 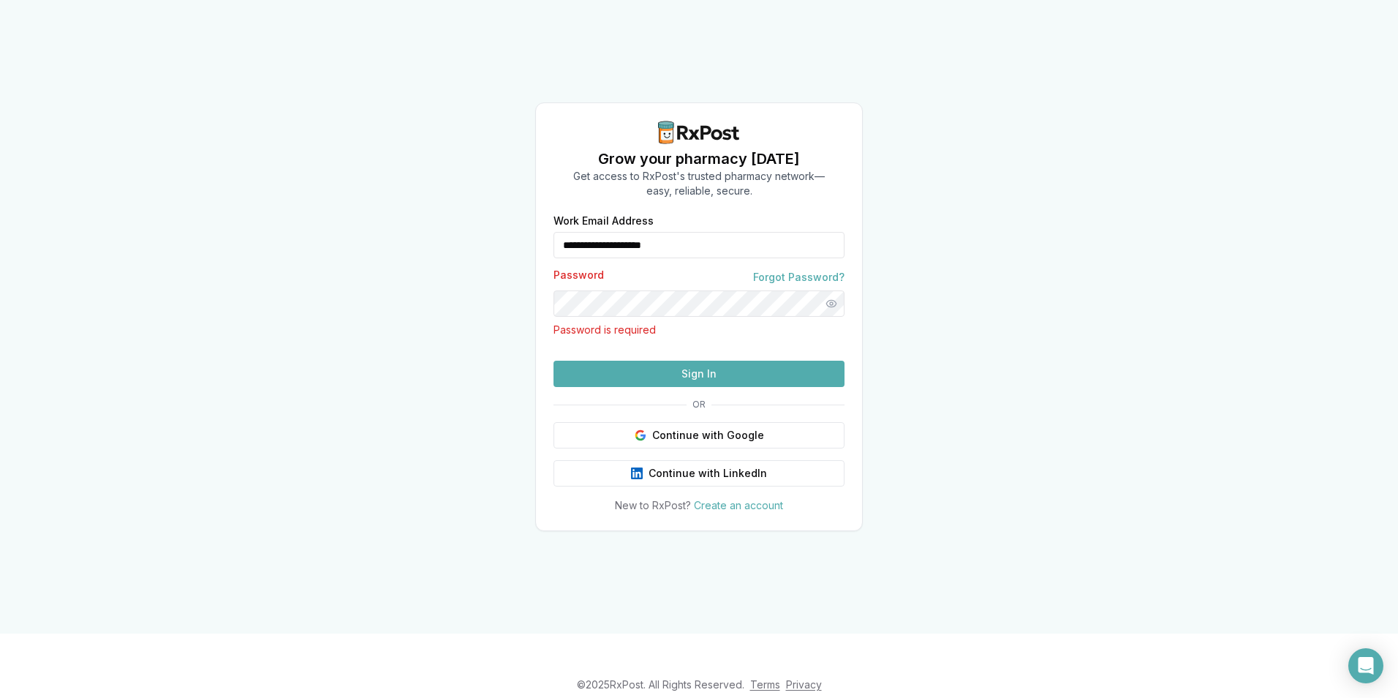 I want to click on button: Sign In, so click(x=699, y=374).